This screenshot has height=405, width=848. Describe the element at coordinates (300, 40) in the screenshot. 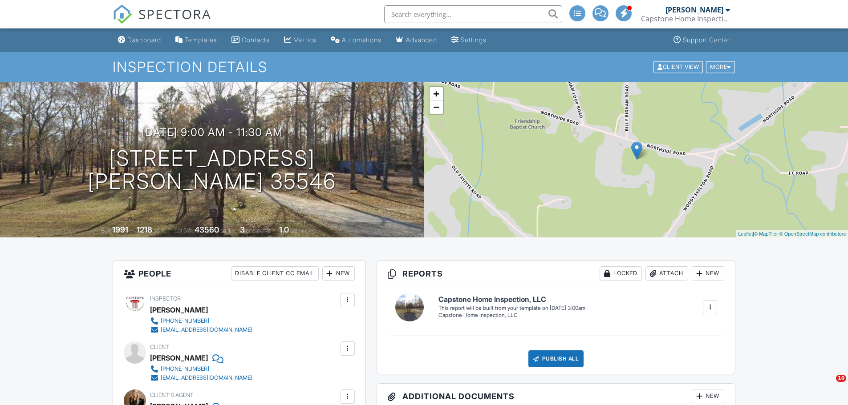

I see `a: Metrics` at that location.